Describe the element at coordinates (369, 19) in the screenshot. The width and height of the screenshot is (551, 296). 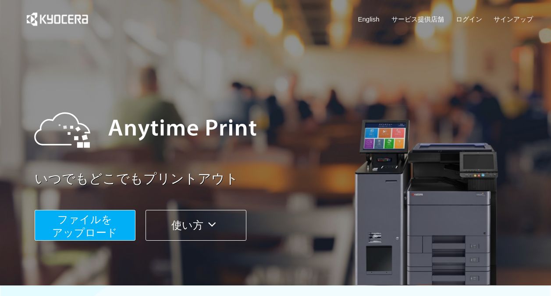
I see `a: English` at that location.